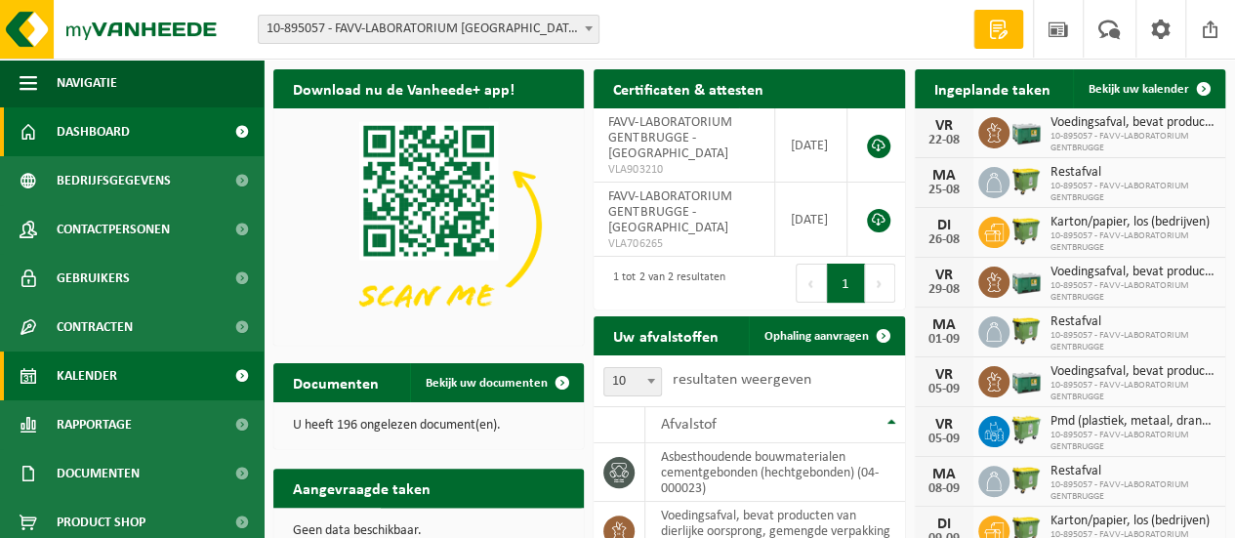 Image resolution: width=1235 pixels, height=538 pixels. I want to click on span: Navigatie, so click(87, 83).